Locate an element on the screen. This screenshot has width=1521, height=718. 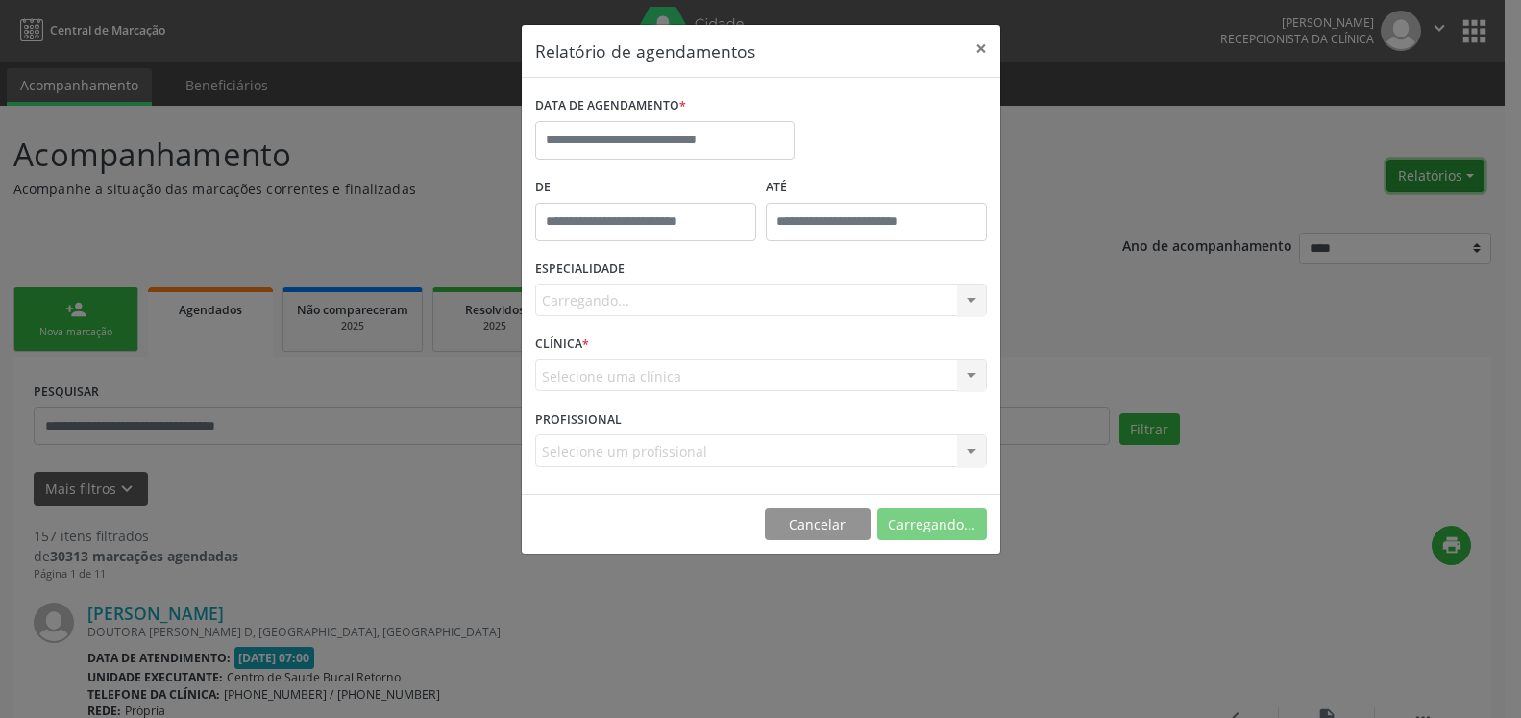
label: PROFISSIONAL is located at coordinates (578, 419).